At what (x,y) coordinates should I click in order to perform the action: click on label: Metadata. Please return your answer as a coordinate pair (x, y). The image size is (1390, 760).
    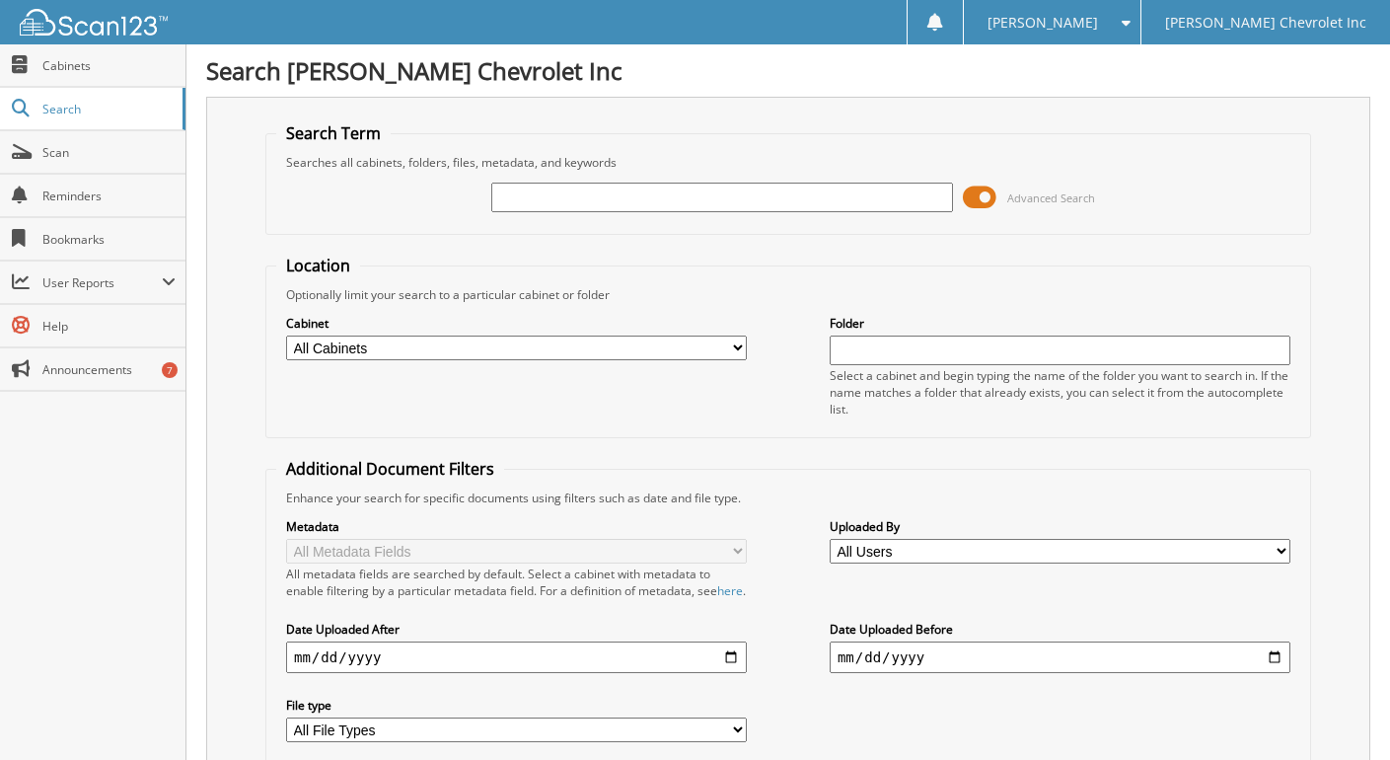
    Looking at the image, I should click on (516, 526).